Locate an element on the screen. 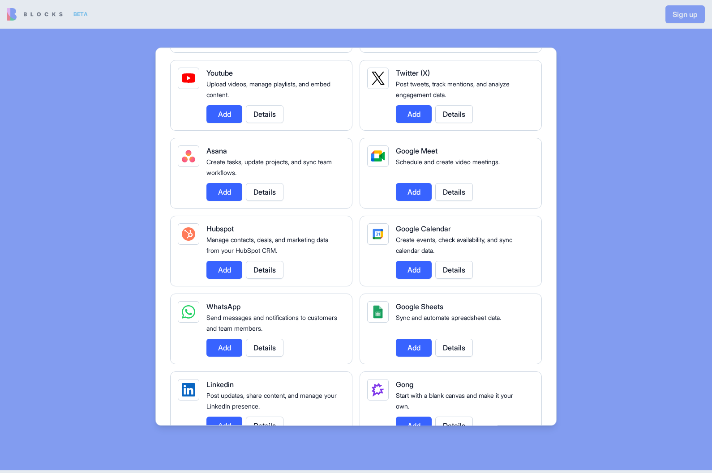 This screenshot has height=473, width=712. span: Asana is located at coordinates (217, 151).